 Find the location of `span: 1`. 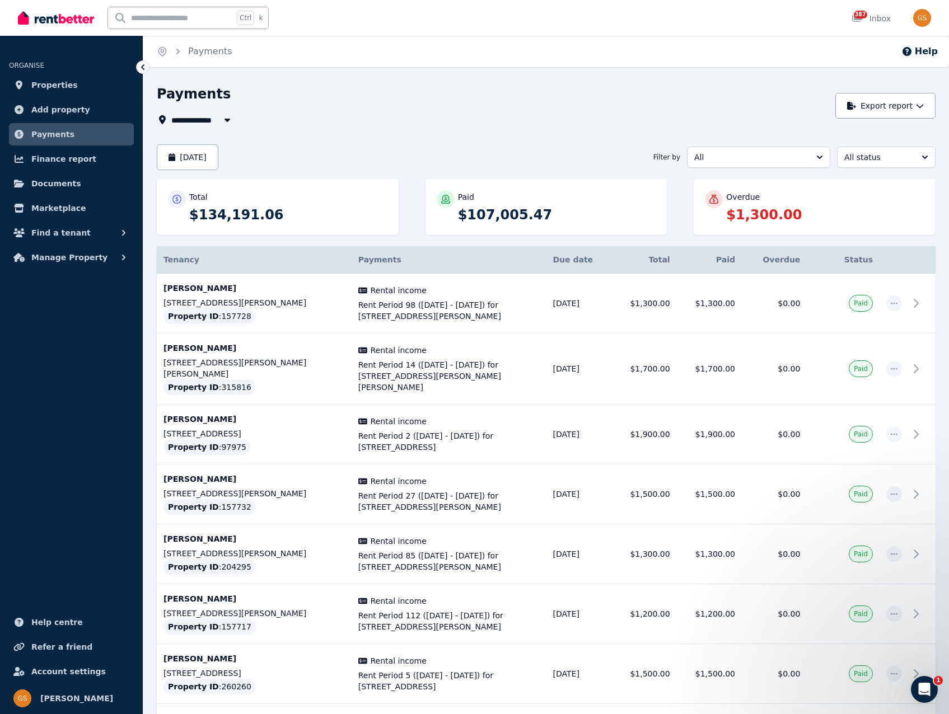

span: 1 is located at coordinates (938, 681).